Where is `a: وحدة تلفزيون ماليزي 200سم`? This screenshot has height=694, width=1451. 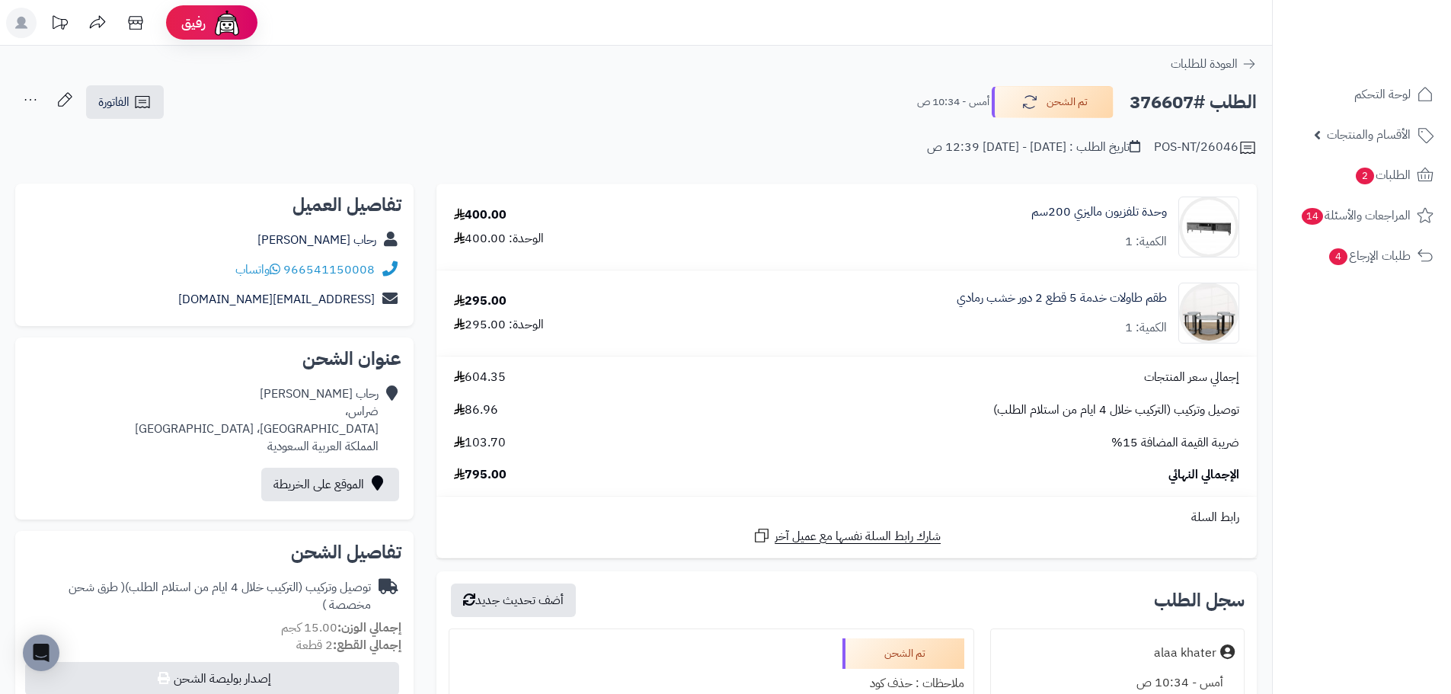 a: وحدة تلفزيون ماليزي 200سم is located at coordinates (1099, 212).